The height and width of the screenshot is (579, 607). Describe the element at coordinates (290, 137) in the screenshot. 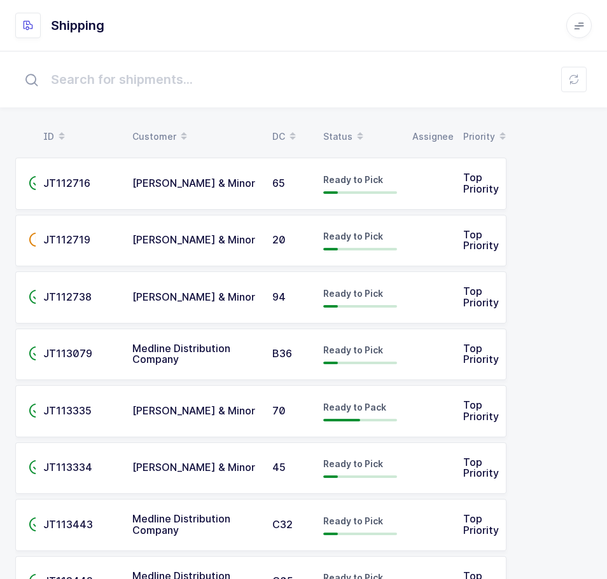

I see `div: DC` at that location.